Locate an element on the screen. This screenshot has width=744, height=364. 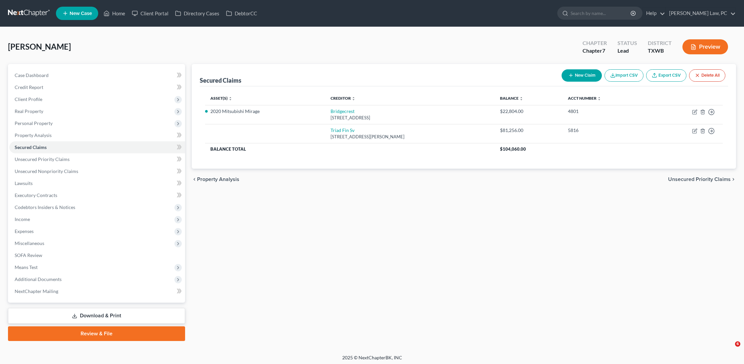
span: Unsecured Nonpriority Claims is located at coordinates (46, 171).